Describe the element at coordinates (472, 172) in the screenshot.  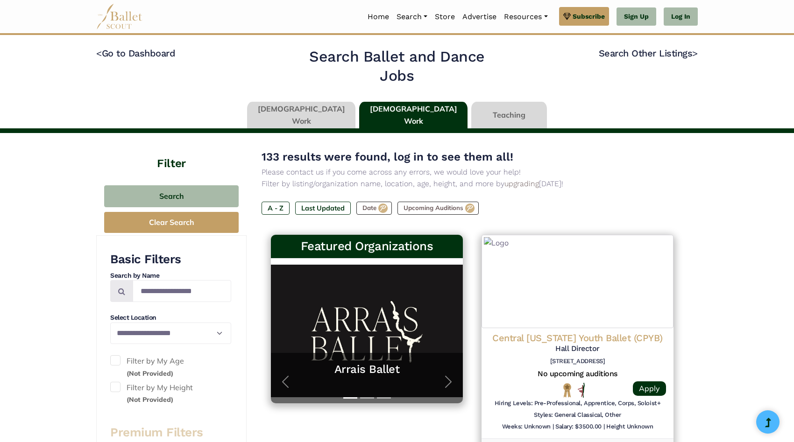
I see `p: Please contact us if you come across any errors, we would love your help!` at that location.